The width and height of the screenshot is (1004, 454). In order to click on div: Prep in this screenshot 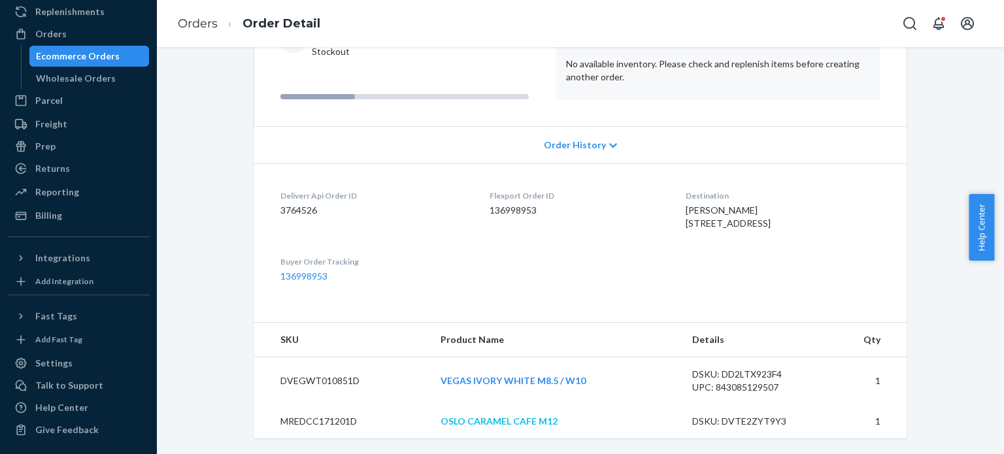, I will do `click(45, 146)`.